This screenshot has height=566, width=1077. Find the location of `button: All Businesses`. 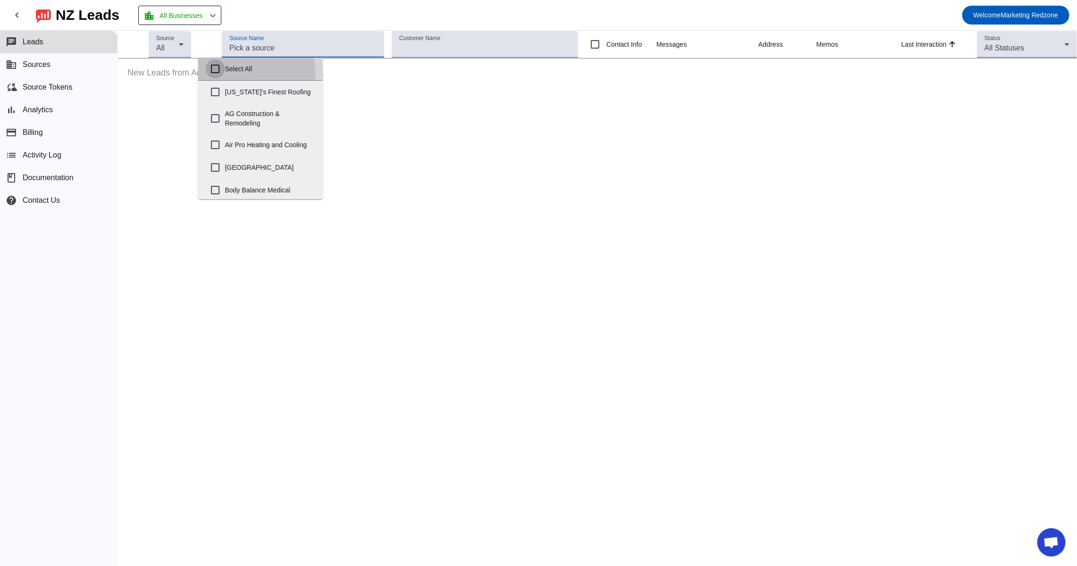

button: All Businesses is located at coordinates (180, 15).